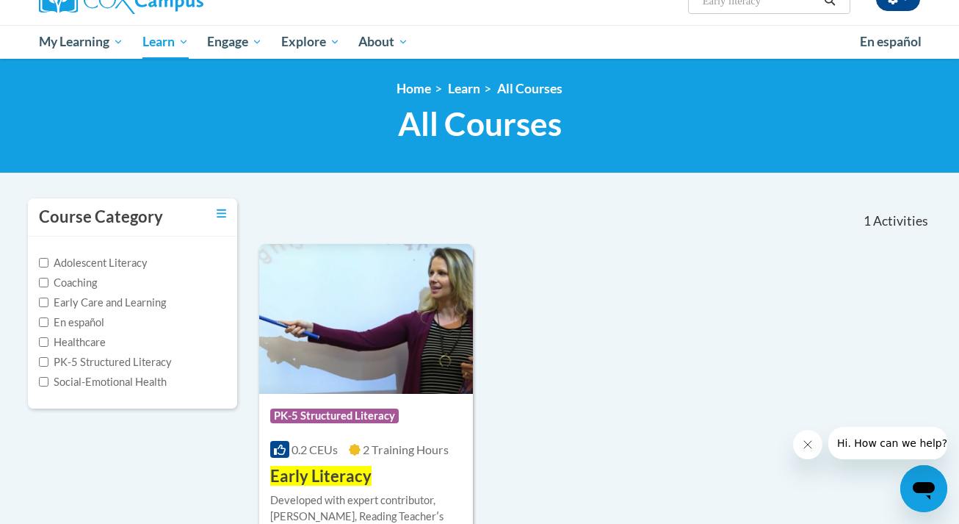  Describe the element at coordinates (72, 342) in the screenshot. I see `label: Healthcare` at that location.